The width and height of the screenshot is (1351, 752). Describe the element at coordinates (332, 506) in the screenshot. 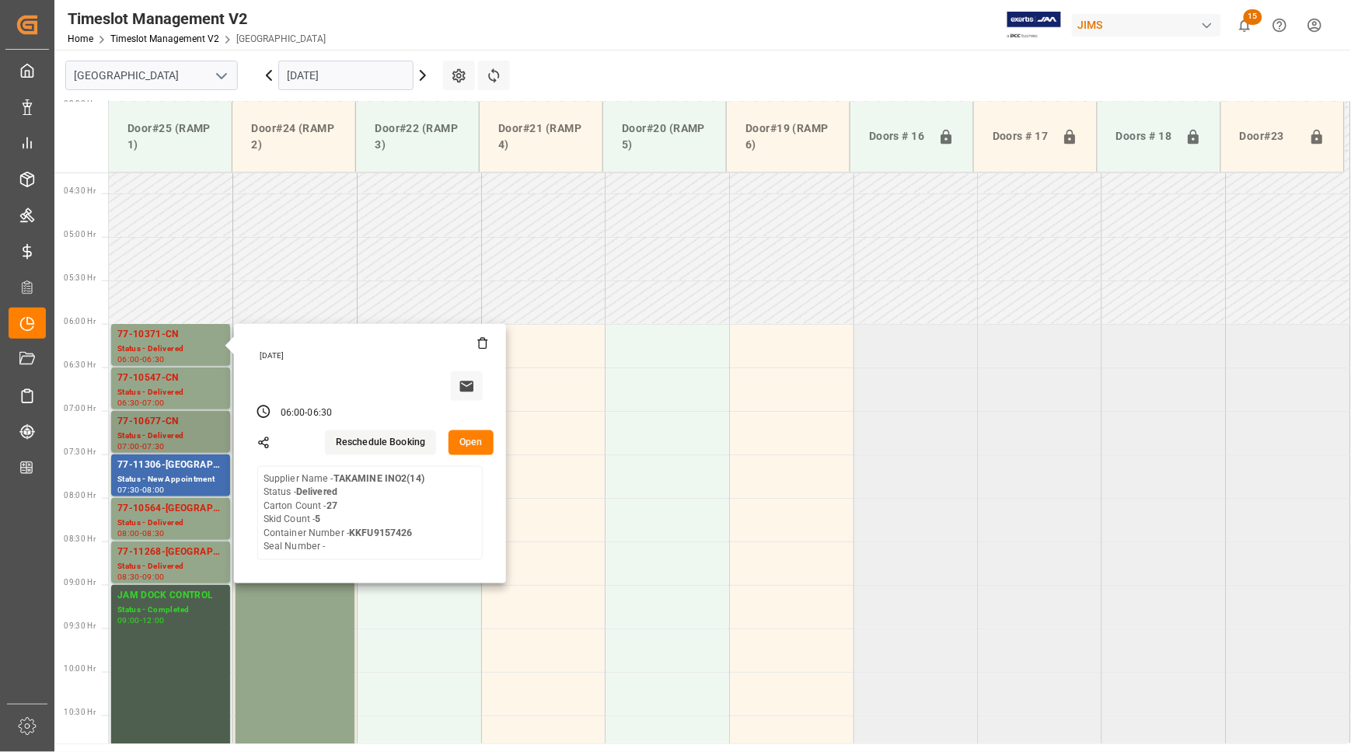

I see `b: 27` at that location.